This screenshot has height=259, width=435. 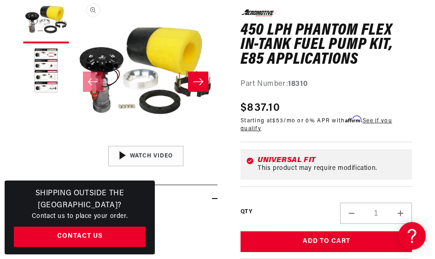 What do you see at coordinates (80, 237) in the screenshot?
I see `a: Contact Us` at bounding box center [80, 237].